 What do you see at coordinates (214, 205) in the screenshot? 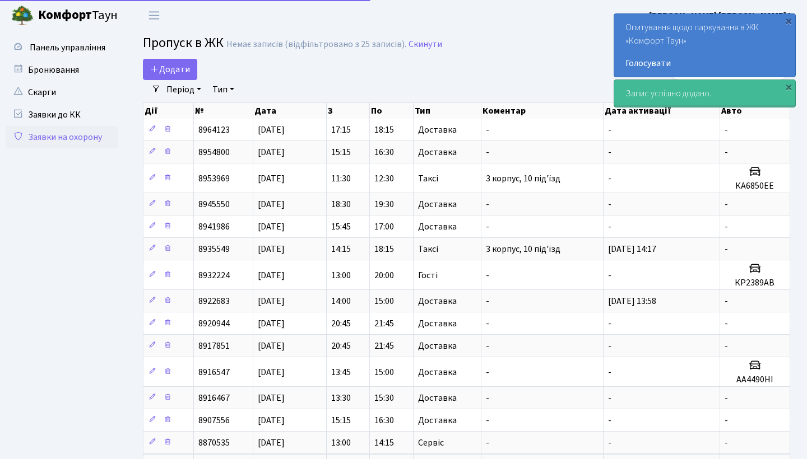
I see `span: 8945550` at bounding box center [214, 205].